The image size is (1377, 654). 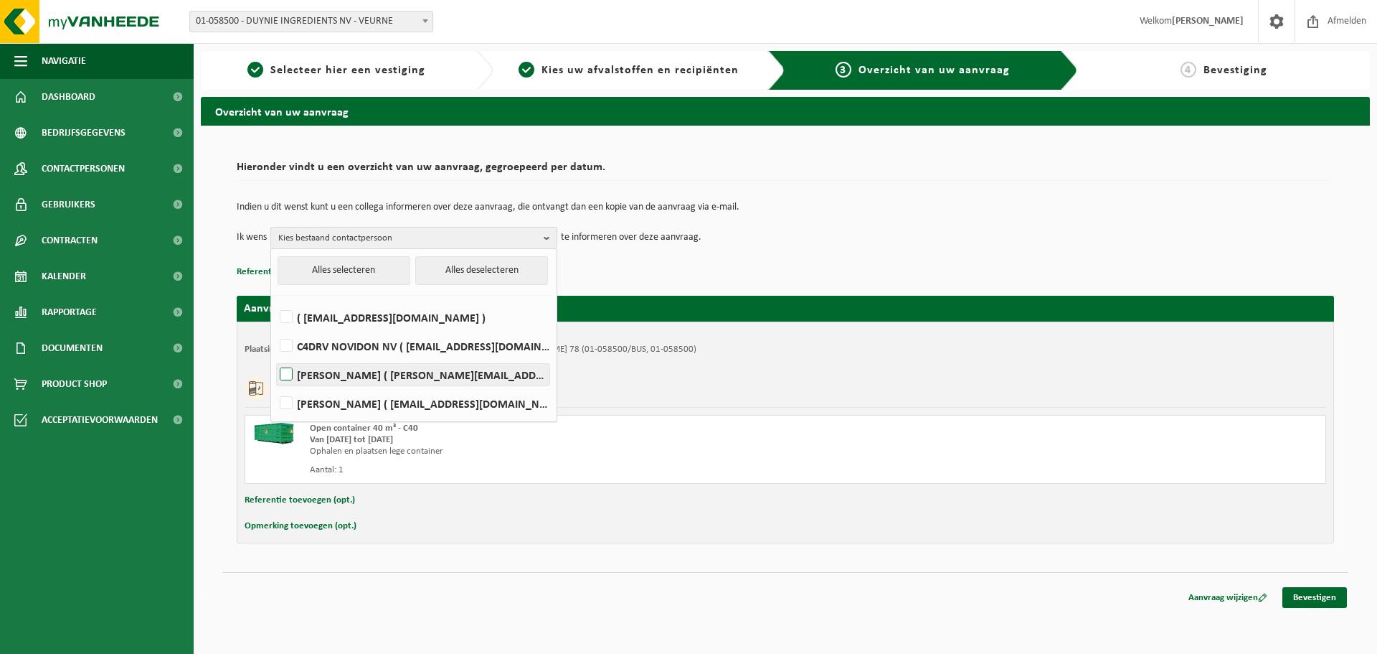 I want to click on span: Open container 40 m³ - C40, so click(x=364, y=428).